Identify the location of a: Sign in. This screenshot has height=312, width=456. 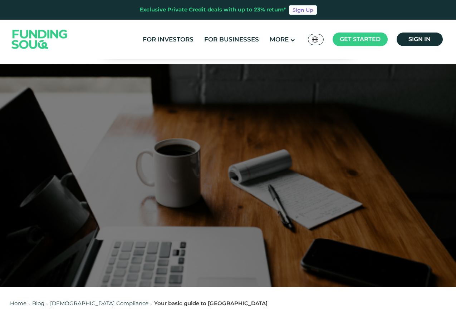
(420, 39).